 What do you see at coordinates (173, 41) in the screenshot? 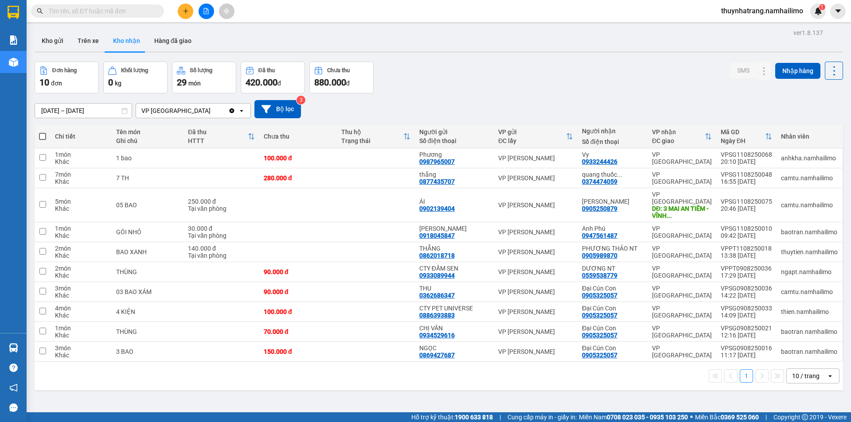
I see `button: Hàng đã giao` at bounding box center [173, 41].